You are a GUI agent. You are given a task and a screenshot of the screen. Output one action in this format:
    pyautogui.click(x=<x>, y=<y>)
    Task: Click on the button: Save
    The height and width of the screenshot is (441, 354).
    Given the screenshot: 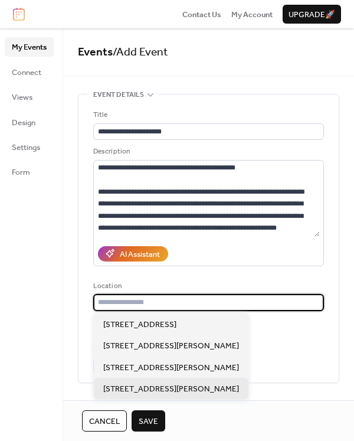 What is the action you would take?
    pyautogui.click(x=148, y=421)
    